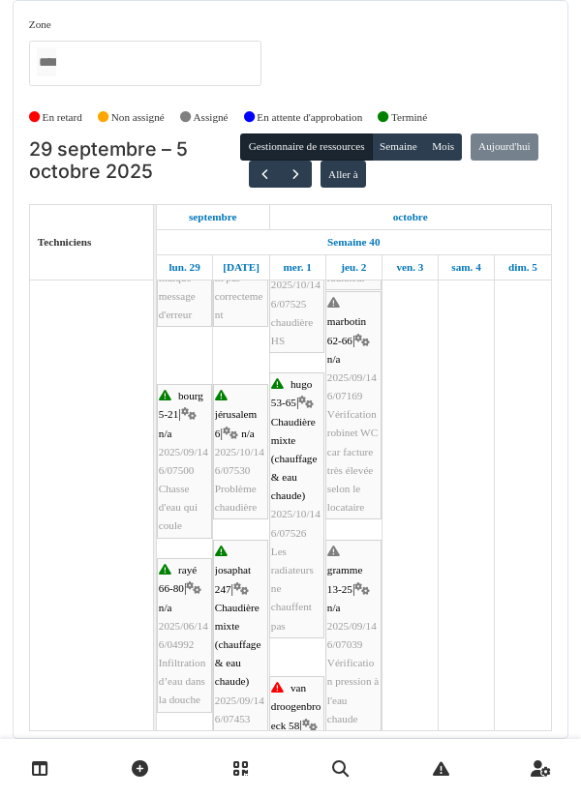  What do you see at coordinates (522, 267) in the screenshot?
I see `a: 5 octobre 2025` at bounding box center [522, 267].